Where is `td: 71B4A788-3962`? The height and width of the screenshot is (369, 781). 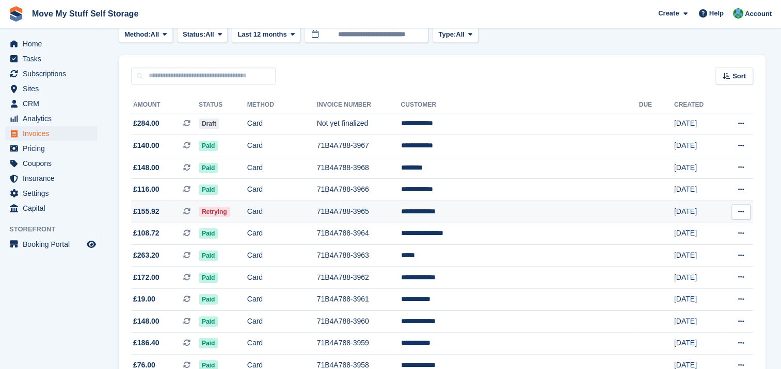 td: 71B4A788-3962 is located at coordinates (359, 278).